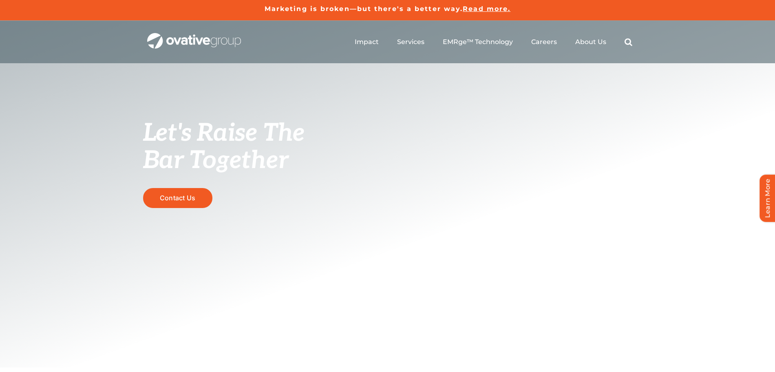 Image resolution: width=775 pixels, height=372 pixels. I want to click on span: Read more., so click(487, 9).